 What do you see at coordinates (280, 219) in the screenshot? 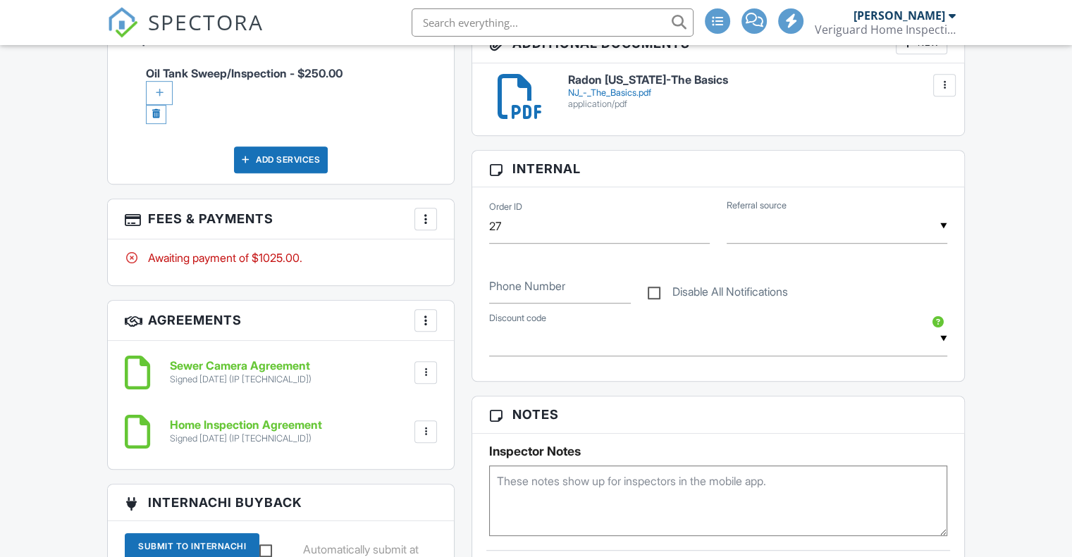
I see `h3: Fees & Payments` at bounding box center [280, 219].